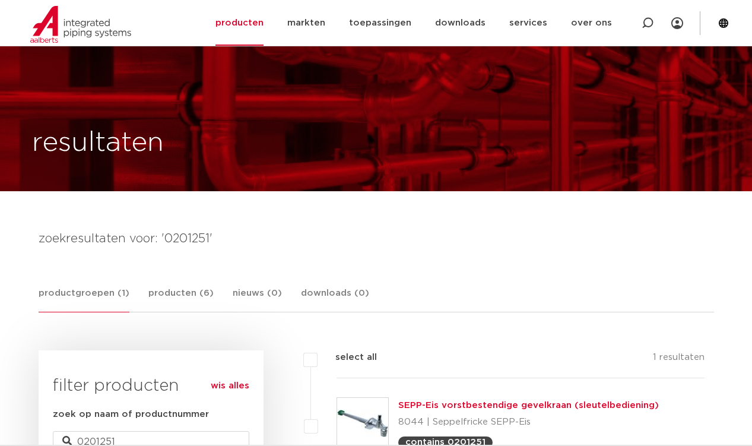 This screenshot has width=752, height=446. Describe the element at coordinates (131, 414) in the screenshot. I see `label: zoek op naam of productnummer` at that location.